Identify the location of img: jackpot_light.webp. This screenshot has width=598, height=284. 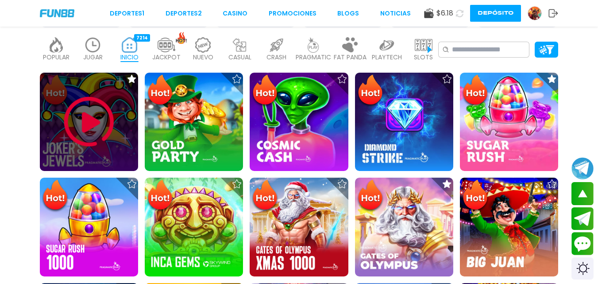
(166, 45).